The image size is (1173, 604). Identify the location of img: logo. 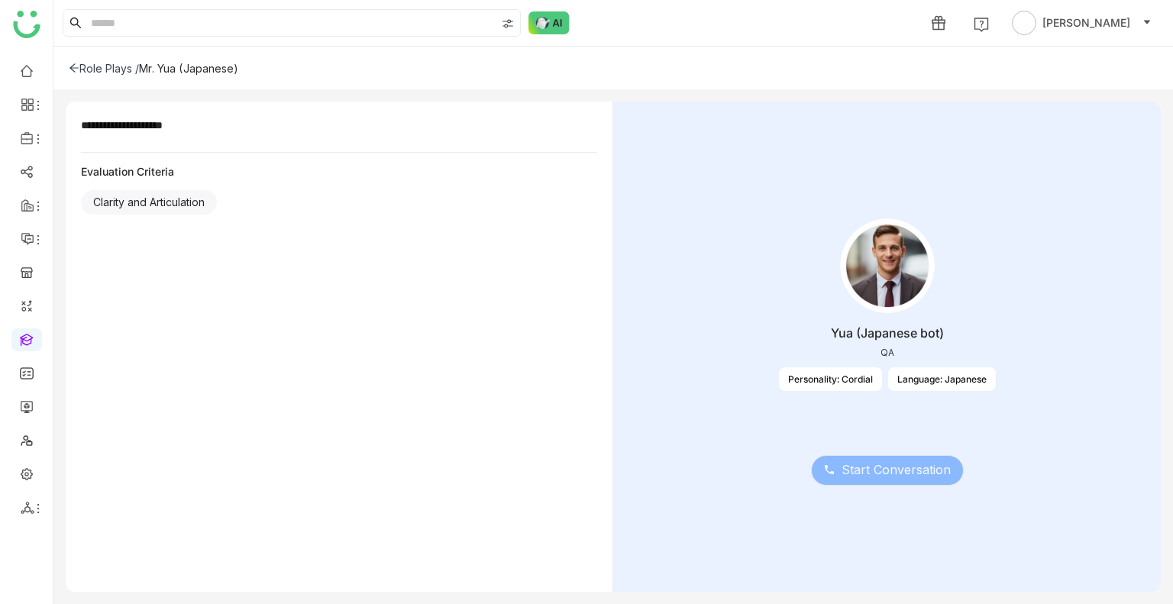
(27, 24).